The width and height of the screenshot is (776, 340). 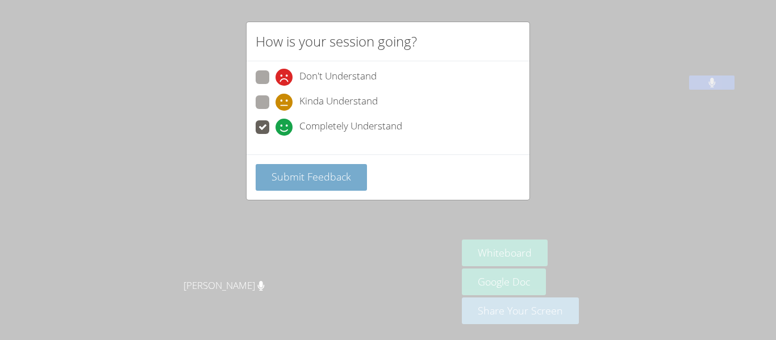 I want to click on h2: How is your session going?, so click(x=336, y=41).